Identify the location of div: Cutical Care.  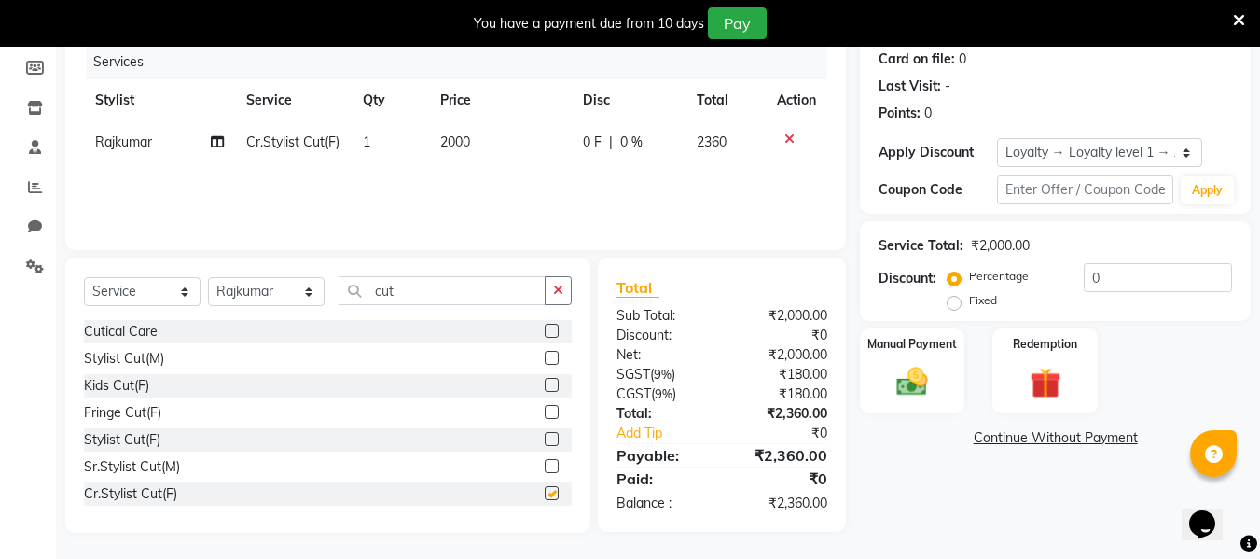
(120, 331).